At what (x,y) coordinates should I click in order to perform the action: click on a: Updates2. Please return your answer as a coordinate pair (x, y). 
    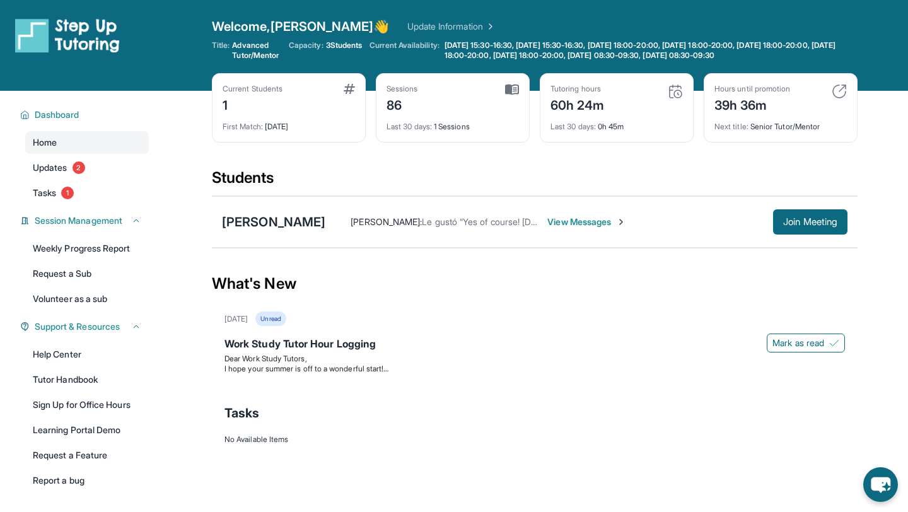
    Looking at the image, I should click on (87, 168).